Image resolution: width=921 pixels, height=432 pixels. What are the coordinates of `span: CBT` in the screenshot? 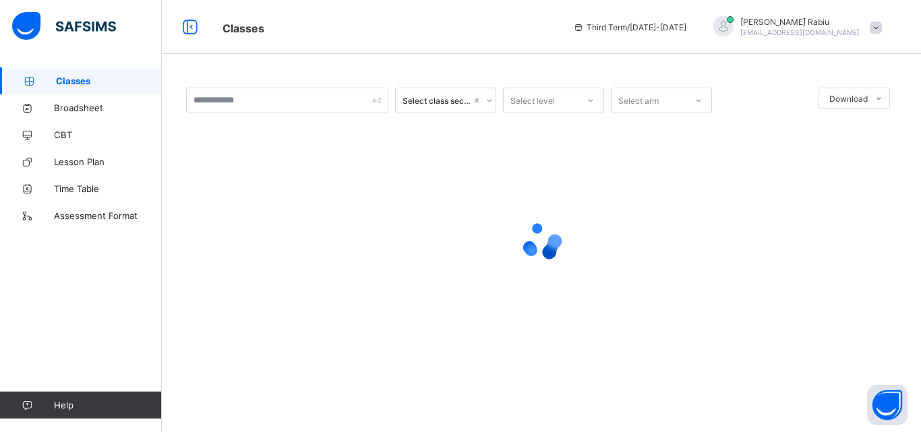 It's located at (108, 135).